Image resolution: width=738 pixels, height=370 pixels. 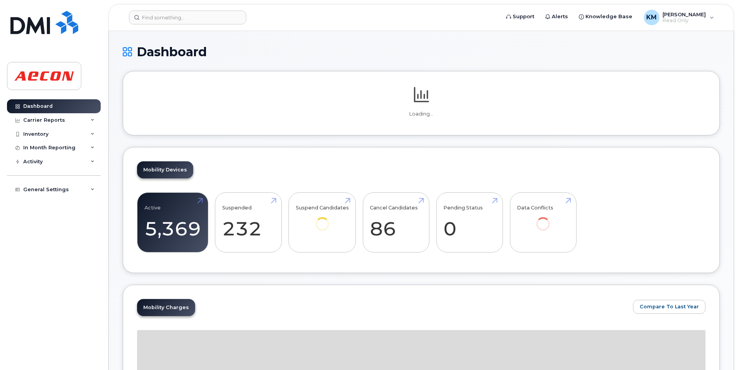 What do you see at coordinates (669, 306) in the screenshot?
I see `button: Compare To Last Year` at bounding box center [669, 306].